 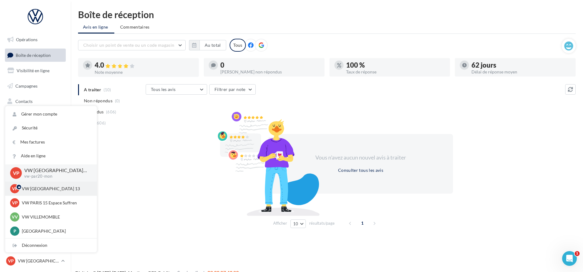 What do you see at coordinates (56, 176) in the screenshot?
I see `p: vw-par20-mon` at bounding box center [56, 176].